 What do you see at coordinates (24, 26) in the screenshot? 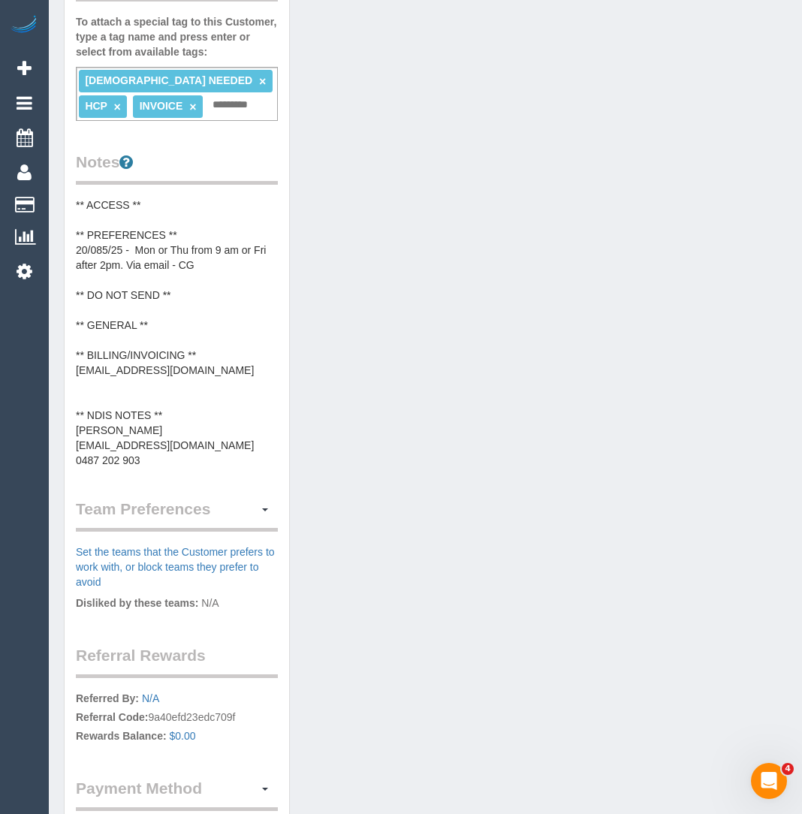
I see `a: Automaid Logo` at bounding box center [24, 26].